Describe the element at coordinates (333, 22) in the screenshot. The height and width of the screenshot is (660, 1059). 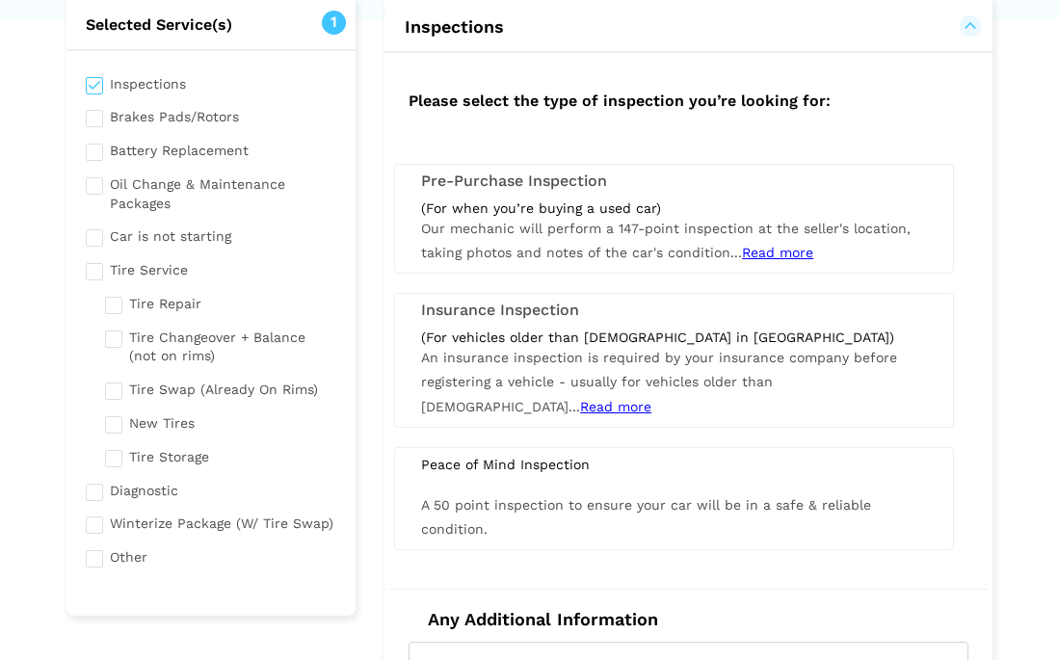
I see `span: 1` at that location.